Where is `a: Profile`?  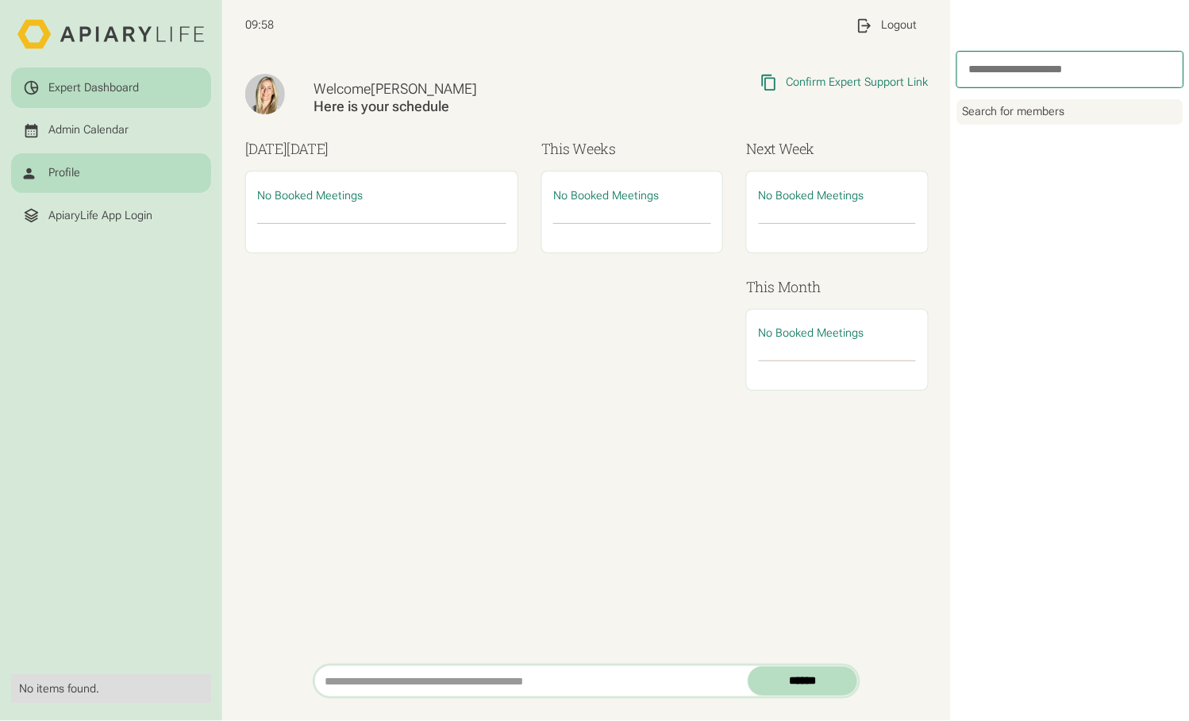 a: Profile is located at coordinates (110, 173).